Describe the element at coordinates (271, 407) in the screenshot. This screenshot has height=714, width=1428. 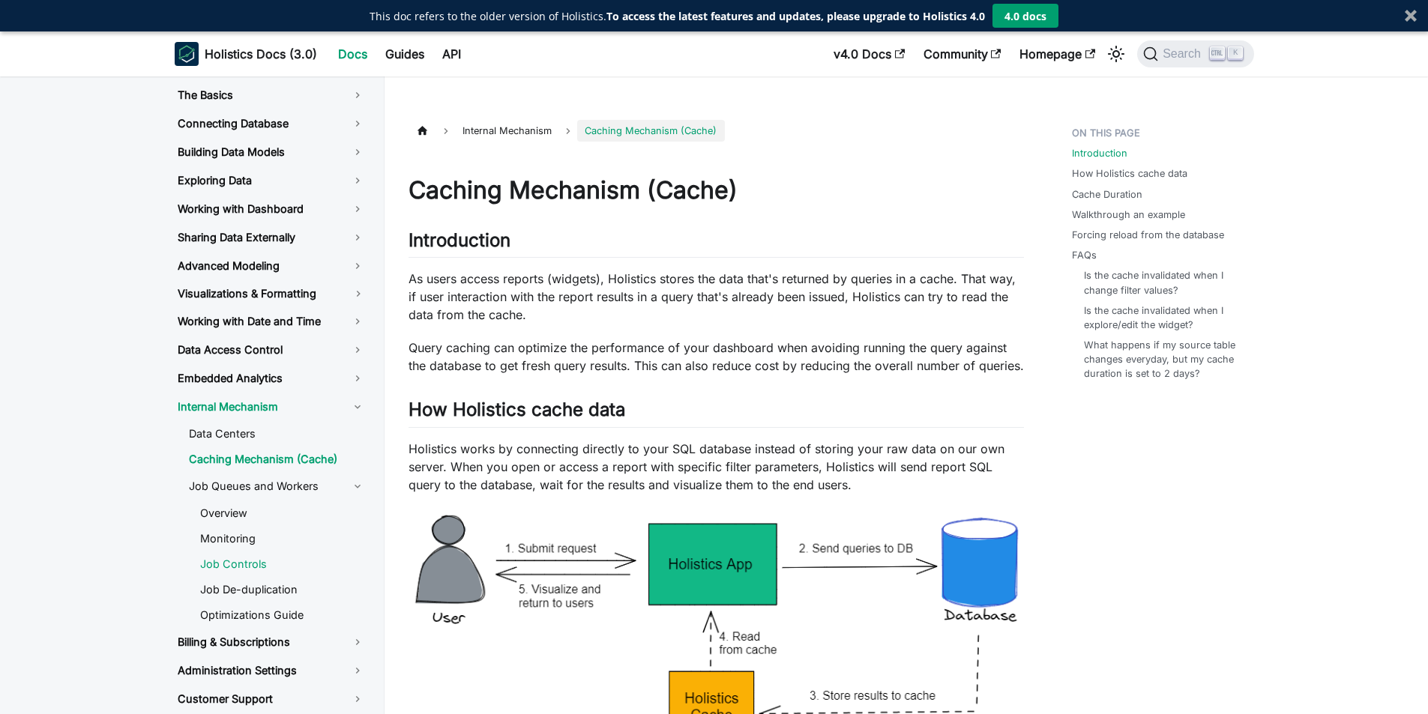
I see `a: Internal Mechanism` at that location.